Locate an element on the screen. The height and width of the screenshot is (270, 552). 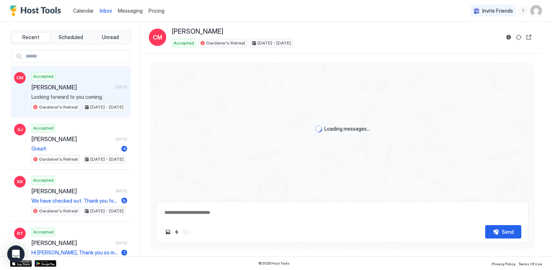
span: Privacy Policy is located at coordinates (504, 263).